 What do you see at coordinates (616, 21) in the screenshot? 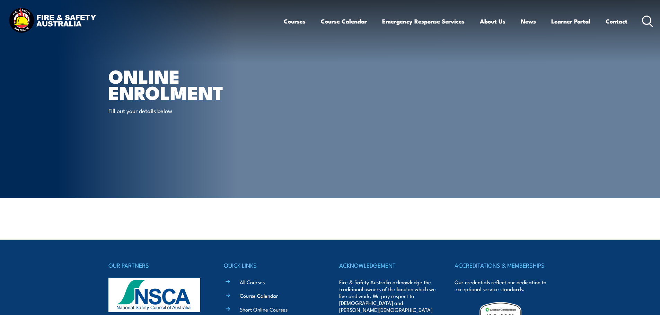
I see `a: Contact` at bounding box center [616, 21].